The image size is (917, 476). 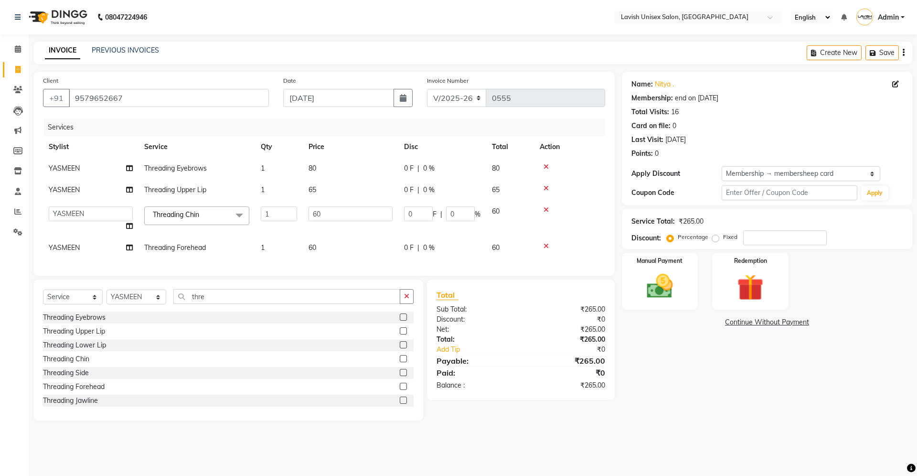 What do you see at coordinates (482, 349) in the screenshot?
I see `a: Add Tip` at bounding box center [482, 349].